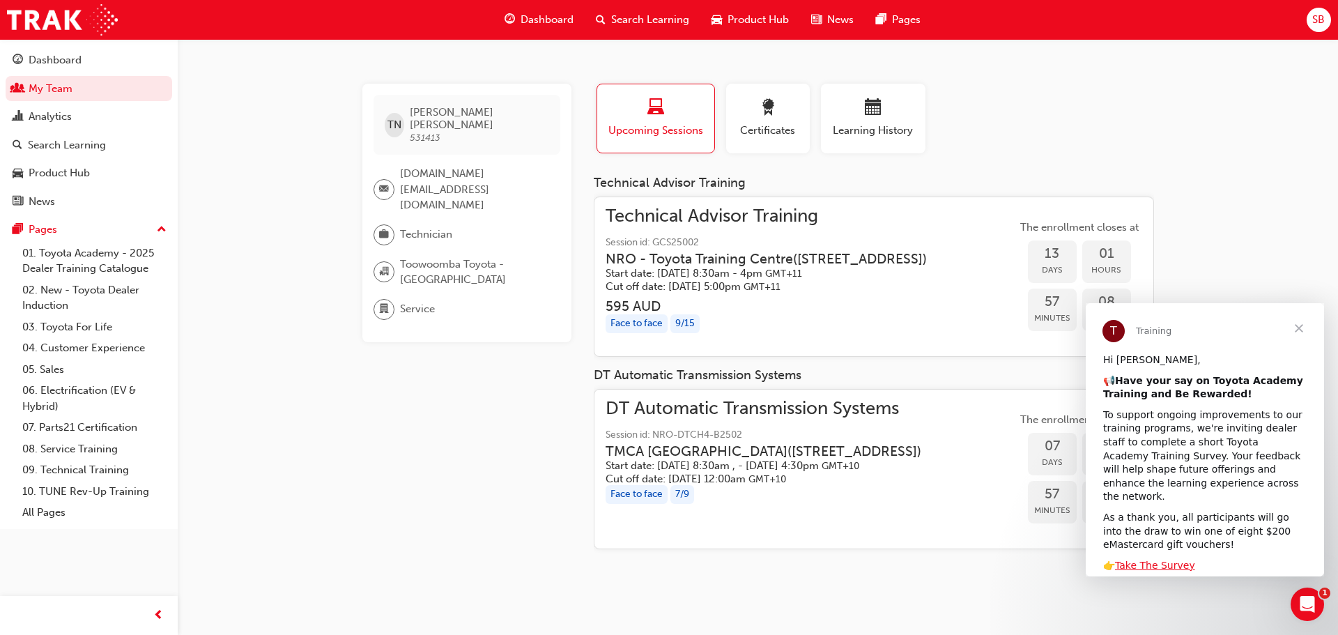 The width and height of the screenshot is (1338, 635). I want to click on button: Pages, so click(89, 229).